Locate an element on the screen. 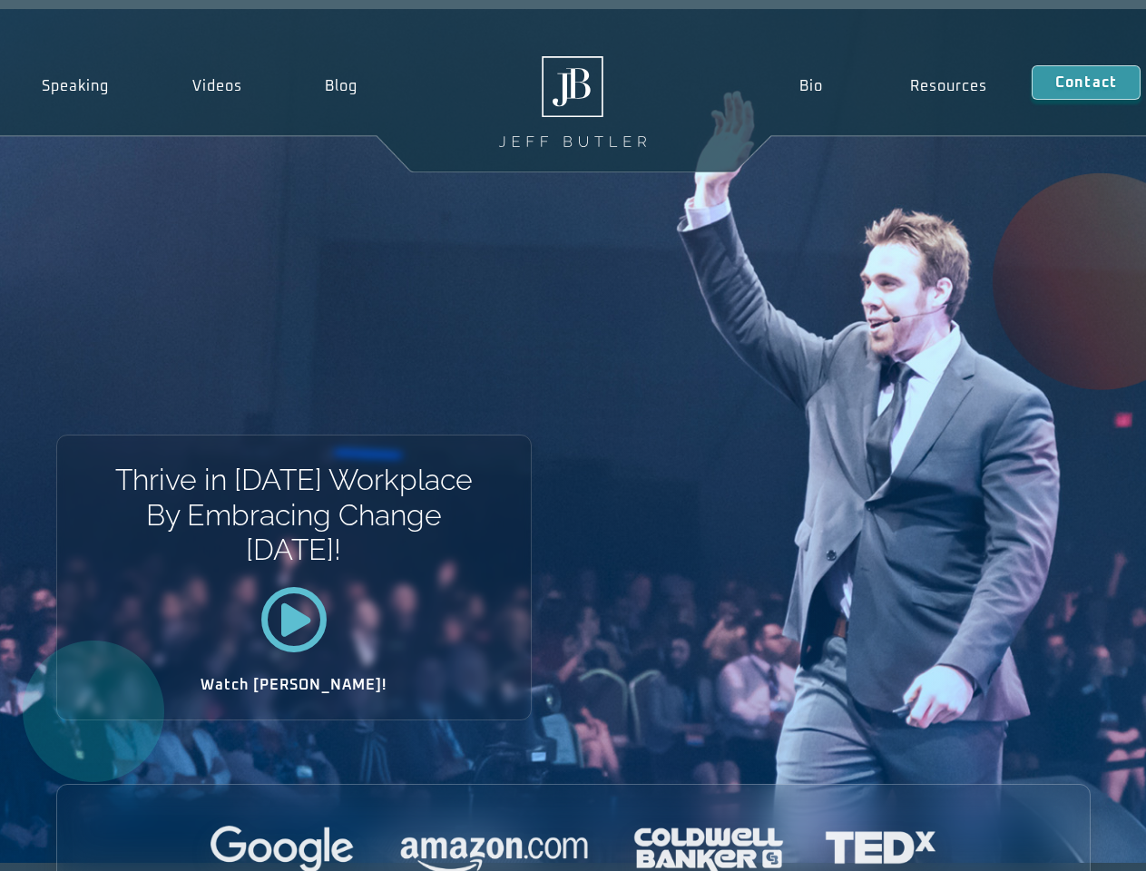  a: Bio is located at coordinates (810, 86).